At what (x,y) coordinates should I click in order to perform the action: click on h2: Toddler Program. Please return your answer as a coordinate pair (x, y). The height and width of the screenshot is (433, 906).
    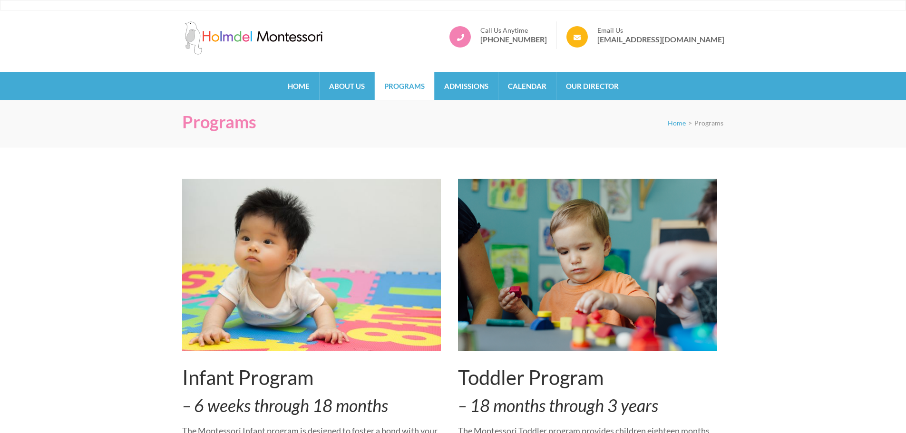
    Looking at the image, I should click on (587, 378).